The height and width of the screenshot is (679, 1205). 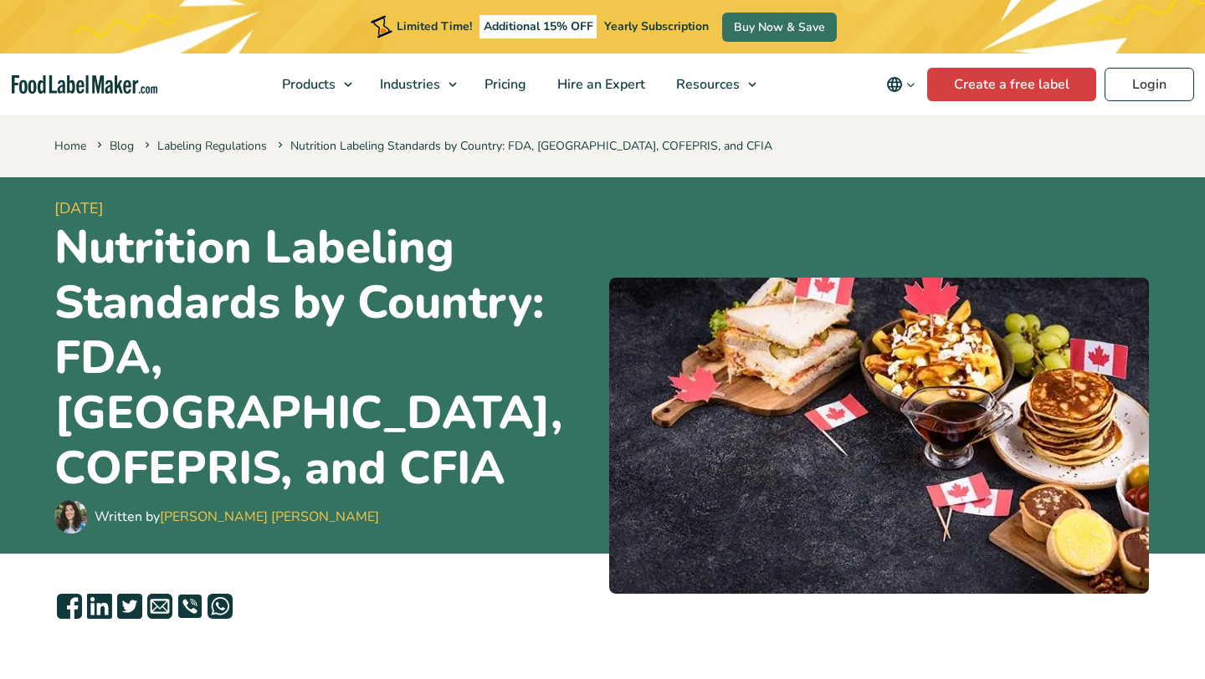 What do you see at coordinates (538, 27) in the screenshot?
I see `span: Additional 15% OFF` at bounding box center [538, 27].